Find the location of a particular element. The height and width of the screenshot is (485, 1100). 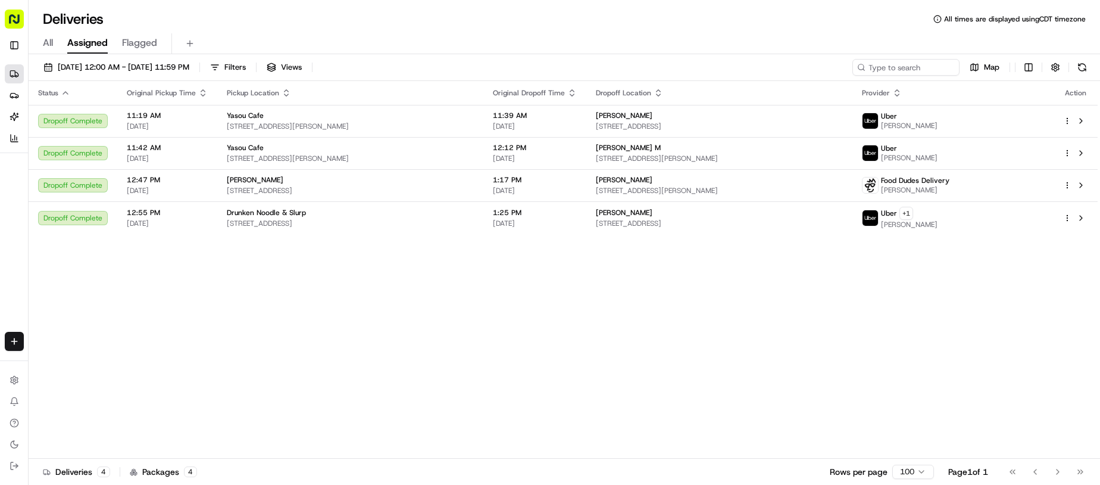

span: Pickup Location is located at coordinates (253, 93).